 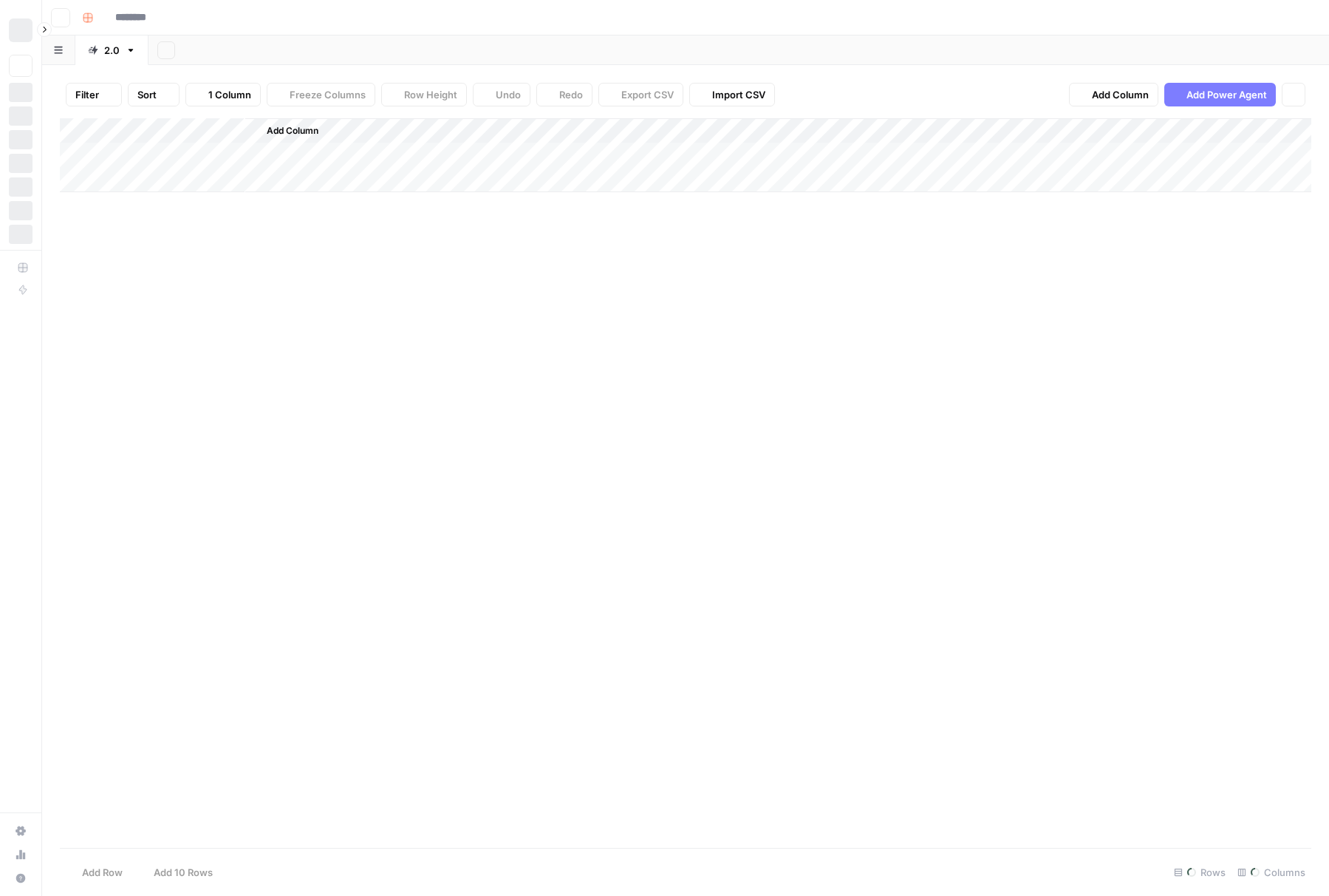 What do you see at coordinates (102, 871) in the screenshot?
I see `span: Add Row` at bounding box center [102, 871].